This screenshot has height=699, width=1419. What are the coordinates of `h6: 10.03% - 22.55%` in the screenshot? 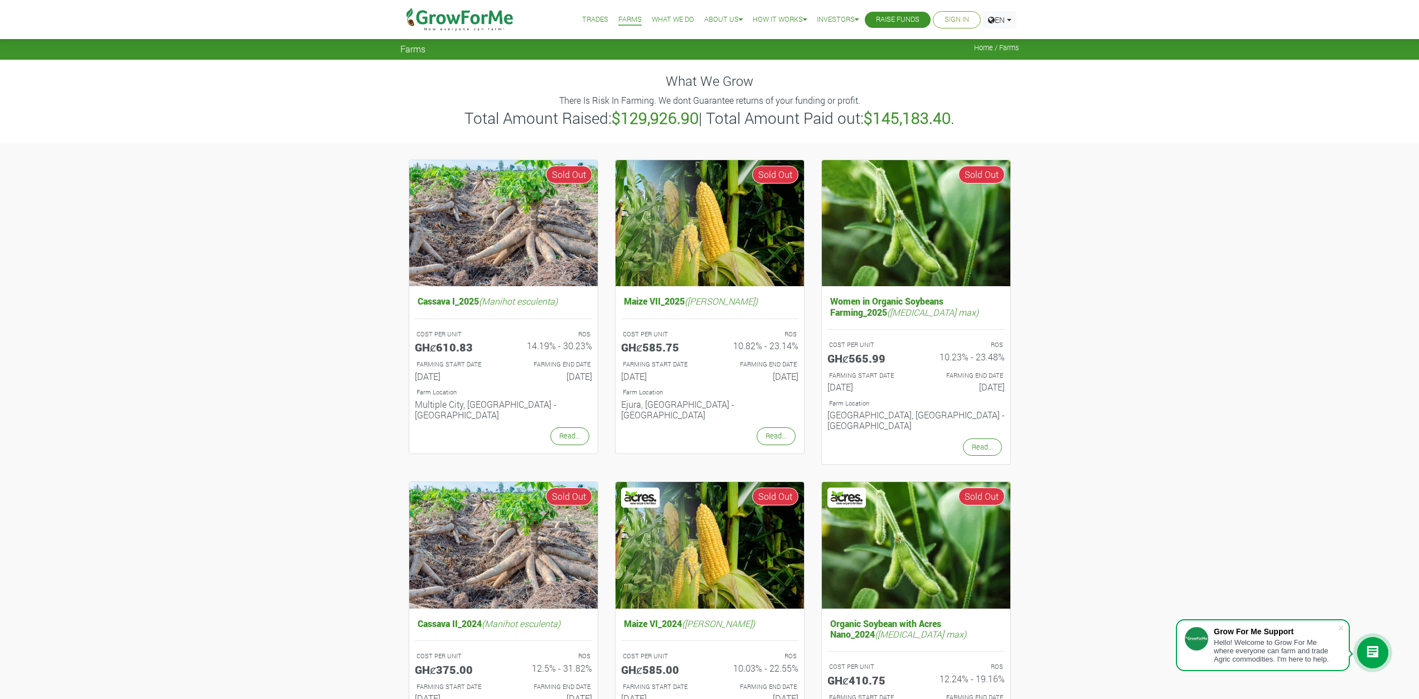 It's located at (758, 667).